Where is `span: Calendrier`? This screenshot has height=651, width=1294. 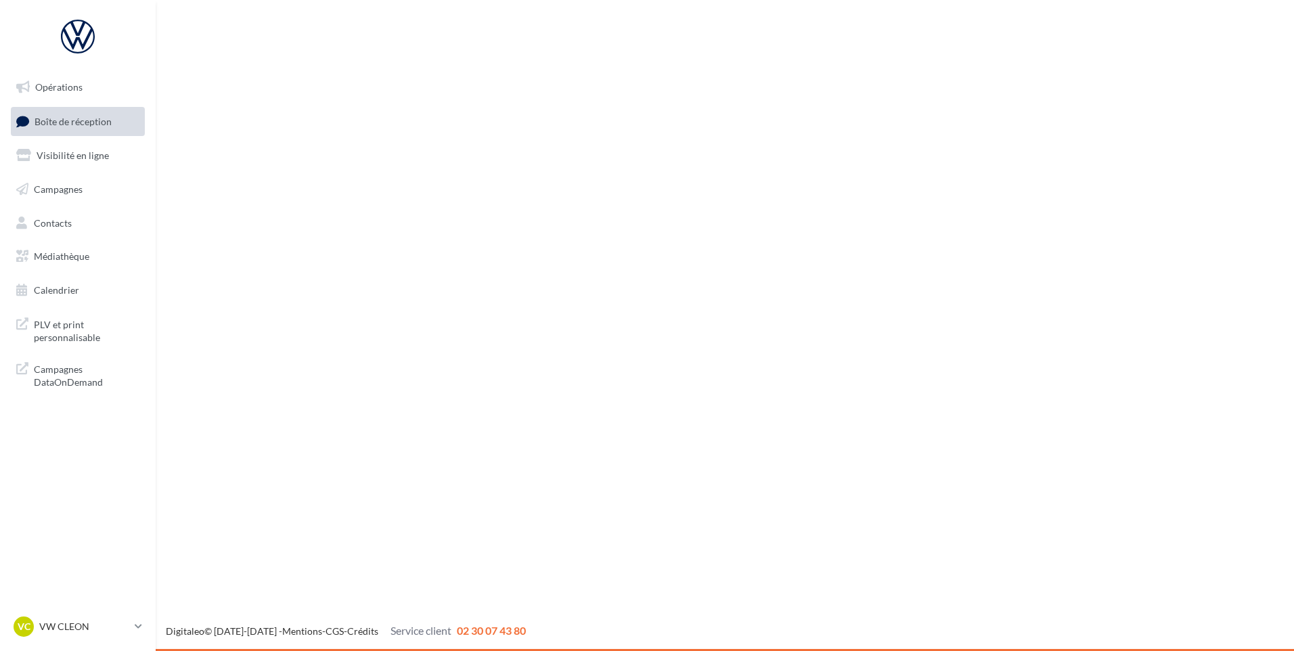
span: Calendrier is located at coordinates (56, 290).